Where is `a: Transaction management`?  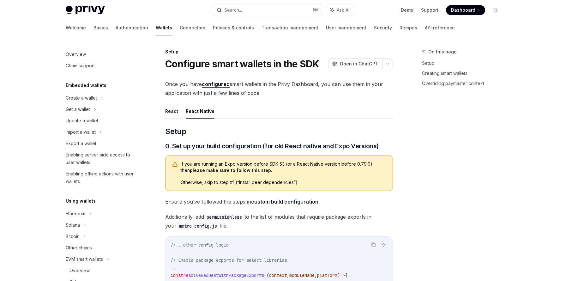
a: Transaction management is located at coordinates (290, 28).